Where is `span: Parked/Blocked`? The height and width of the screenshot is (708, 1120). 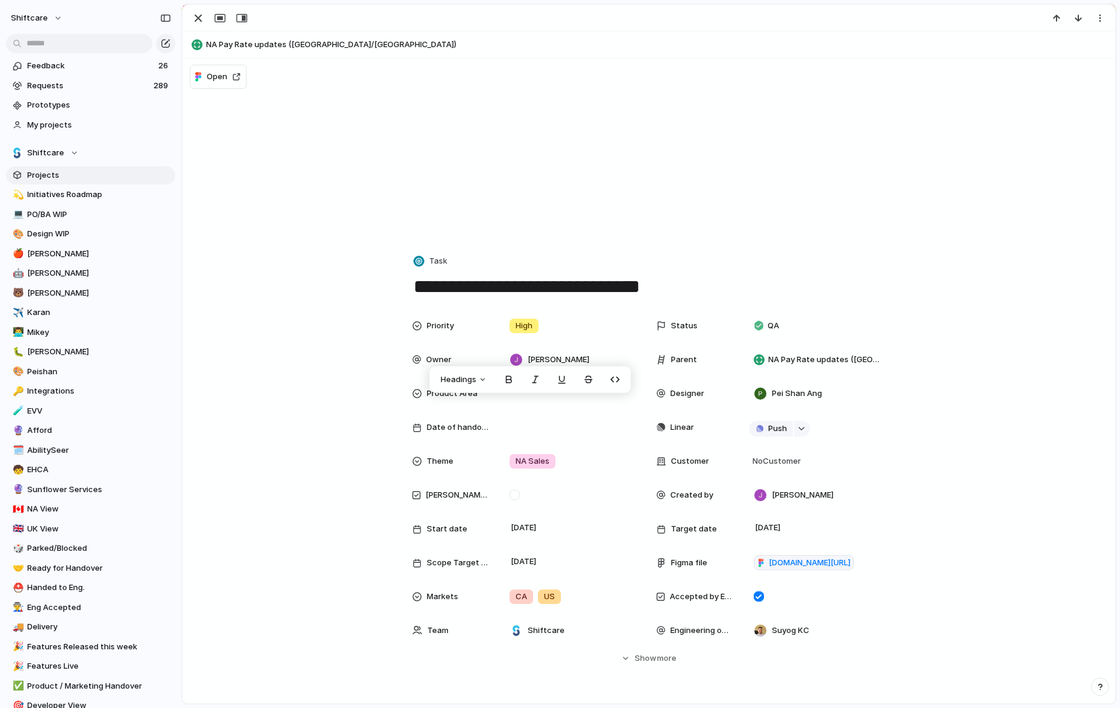 span: Parked/Blocked is located at coordinates (99, 548).